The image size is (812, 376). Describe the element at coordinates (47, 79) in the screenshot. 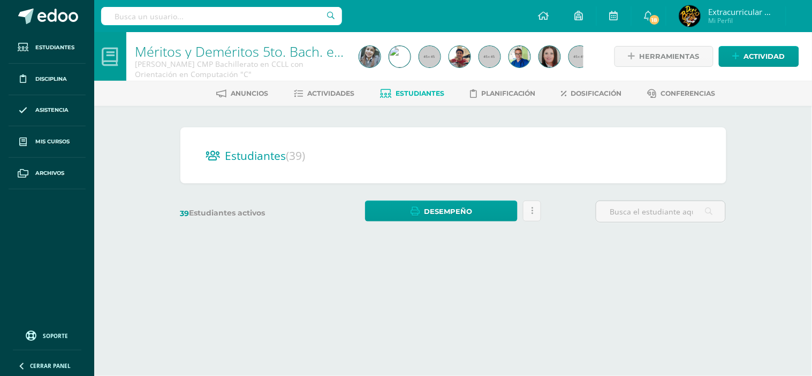

I see `a: Disciplina` at that location.